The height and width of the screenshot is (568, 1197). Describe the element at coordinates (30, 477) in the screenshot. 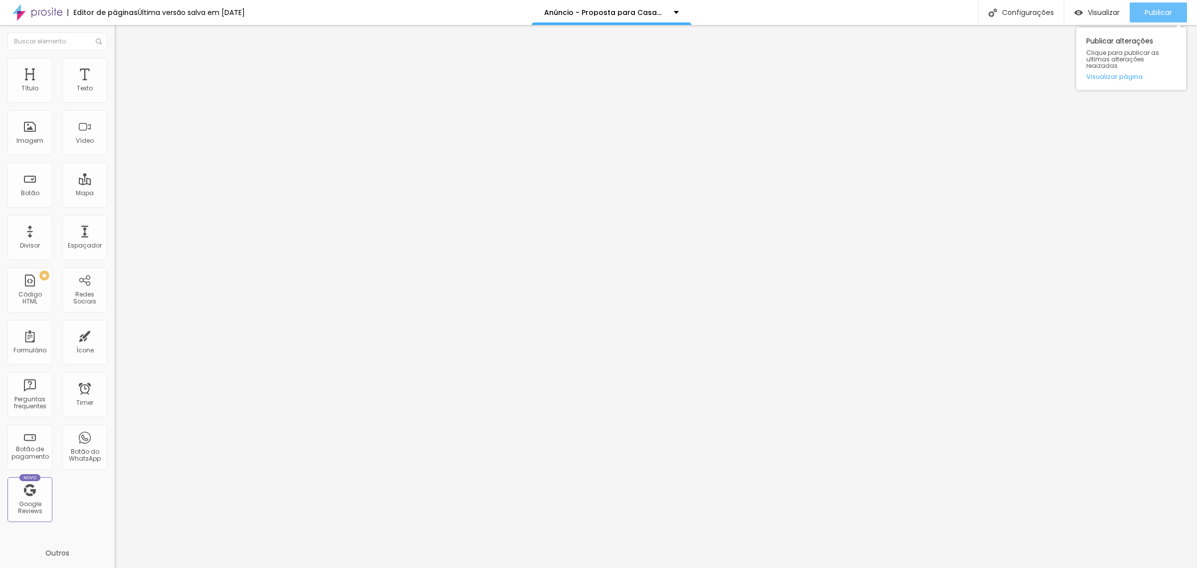

I see `div: Novo` at that location.